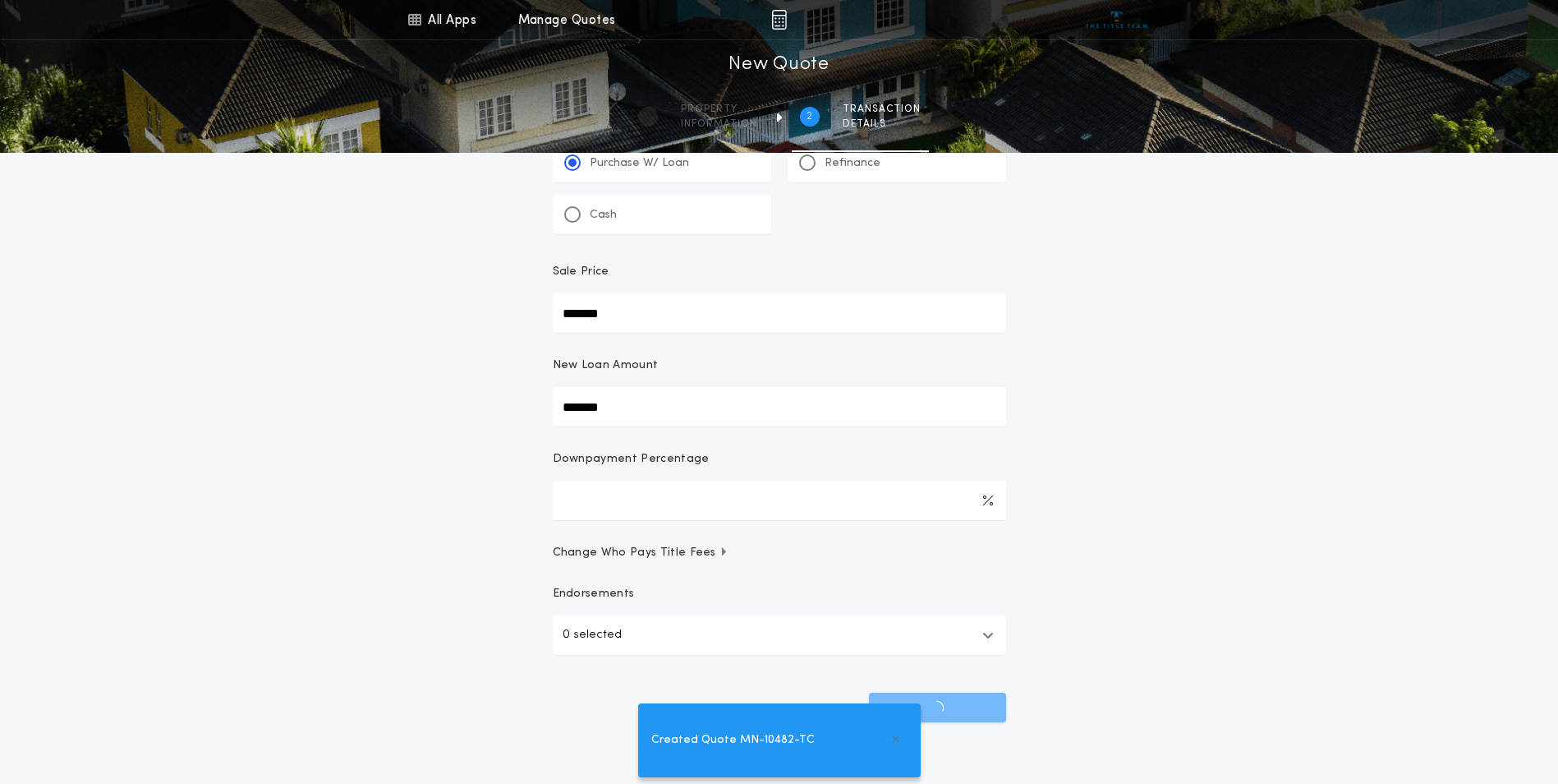  I want to click on input: New Loan Amount, so click(780, 407).